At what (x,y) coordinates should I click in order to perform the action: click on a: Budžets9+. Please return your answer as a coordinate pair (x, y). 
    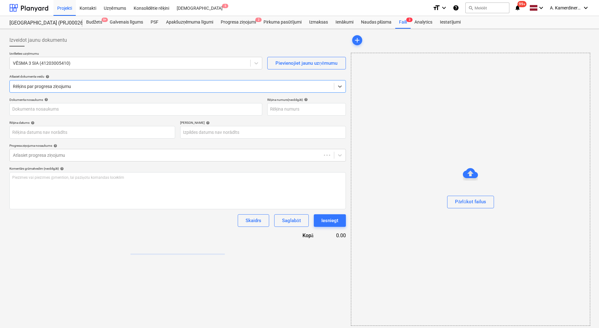
    Looking at the image, I should click on (94, 22).